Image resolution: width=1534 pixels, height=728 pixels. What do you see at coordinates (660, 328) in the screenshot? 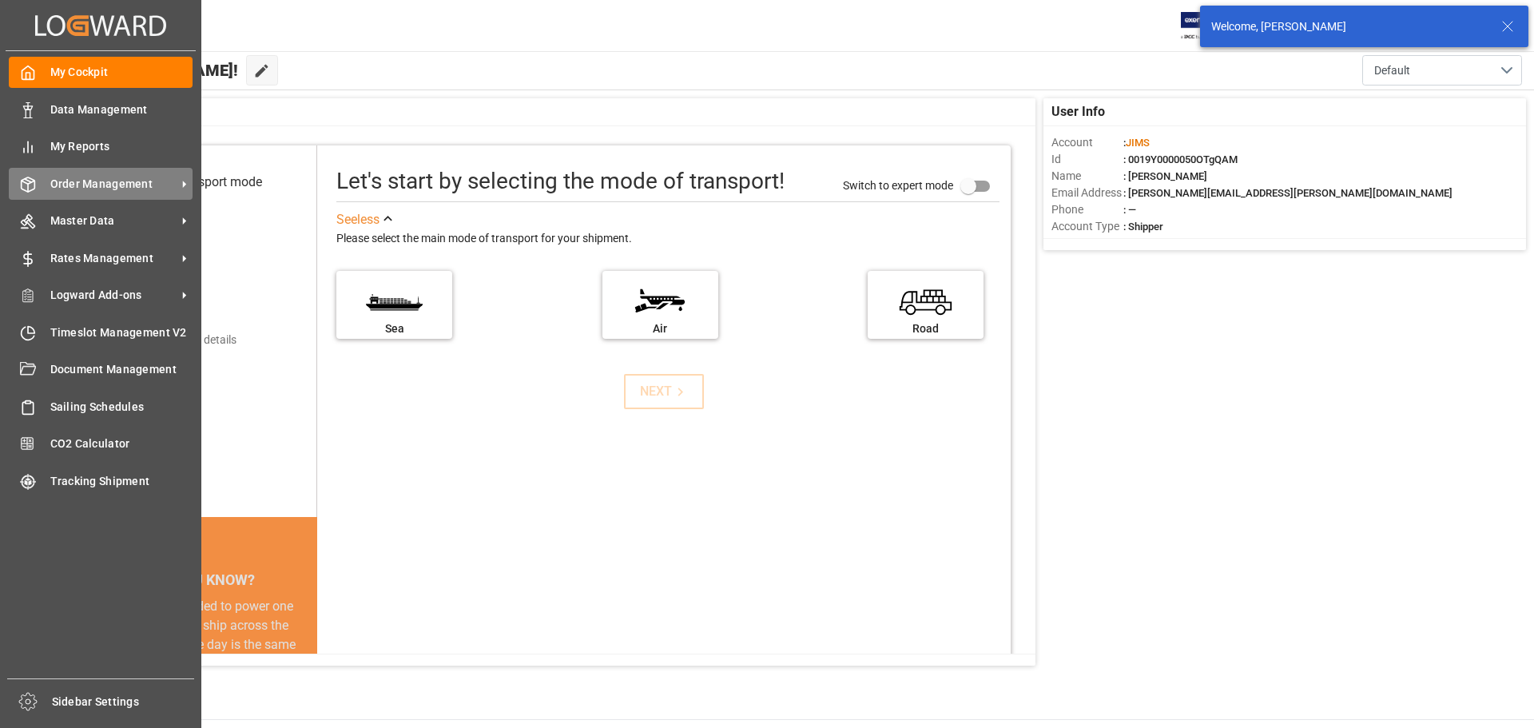
I see `div: Air` at bounding box center [660, 328].